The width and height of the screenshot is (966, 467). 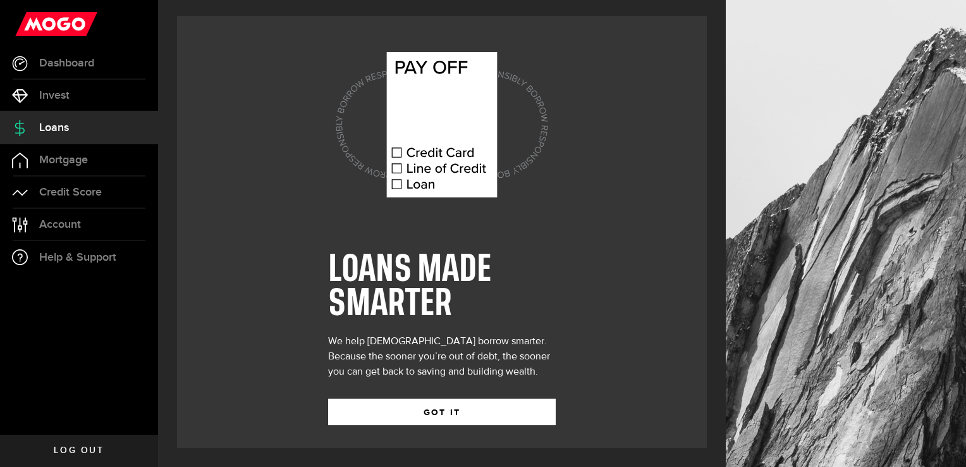 I want to click on span: Log out, so click(x=78, y=450).